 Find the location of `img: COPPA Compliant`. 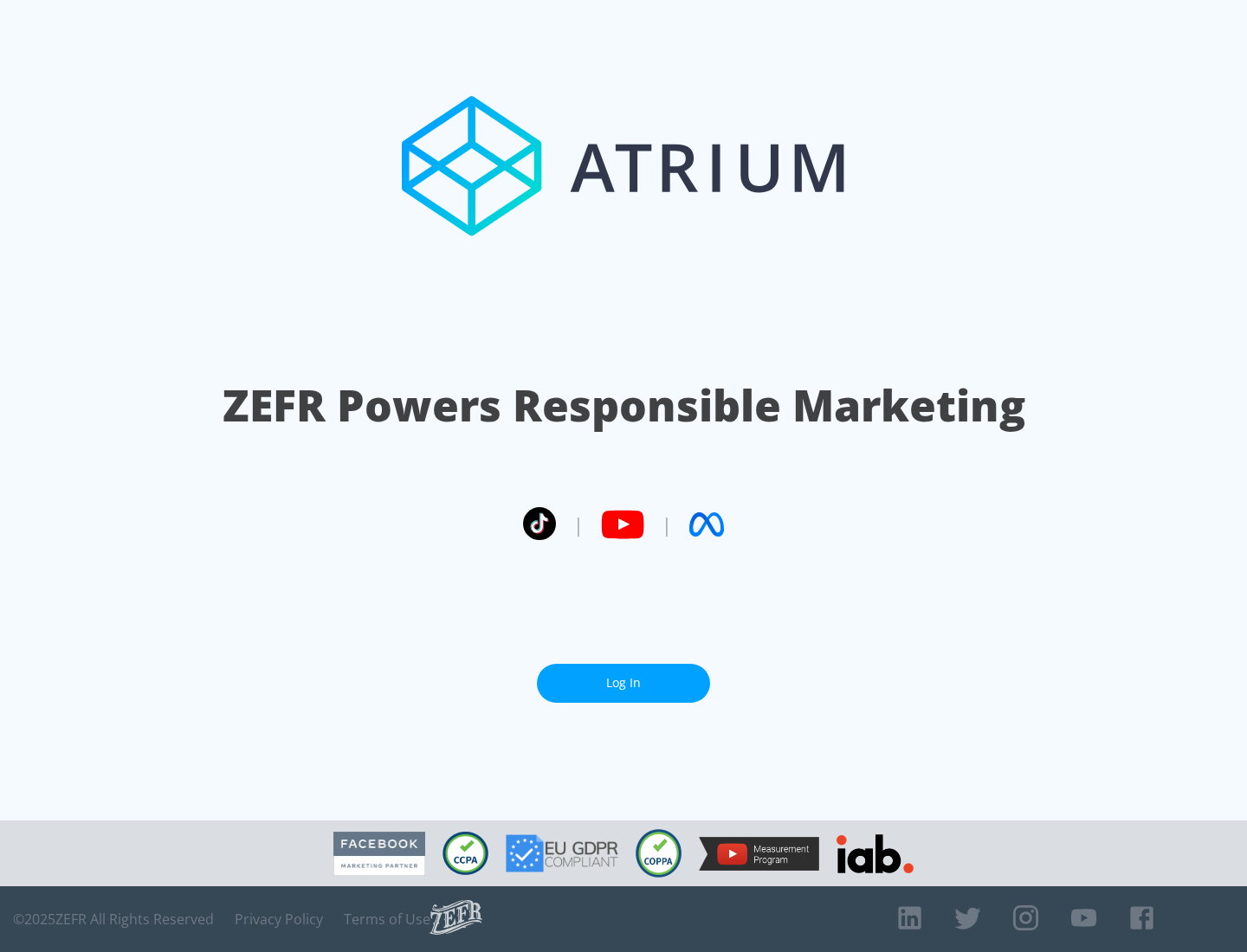

img: COPPA Compliant is located at coordinates (658, 854).